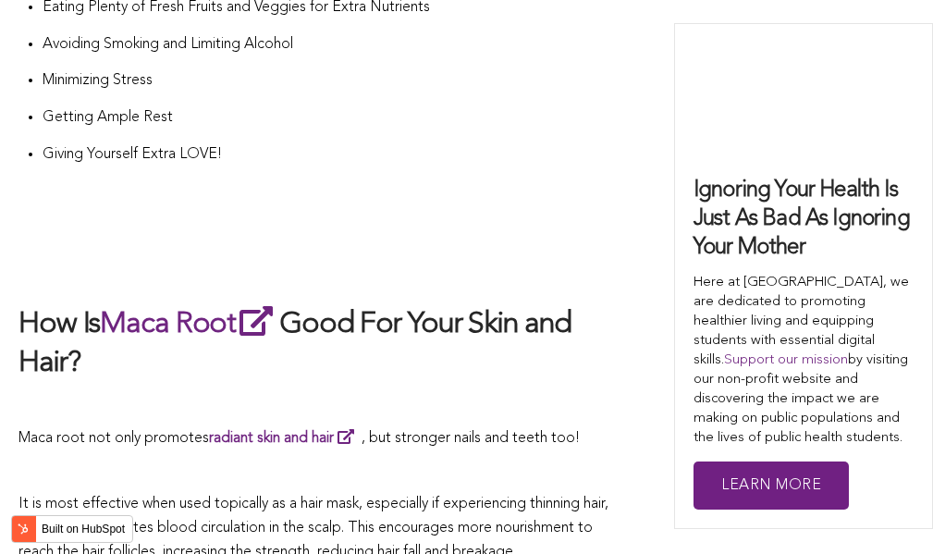 The height and width of the screenshot is (554, 933). Describe the element at coordinates (331, 81) in the screenshot. I see `p: Minimizing Stress` at that location.